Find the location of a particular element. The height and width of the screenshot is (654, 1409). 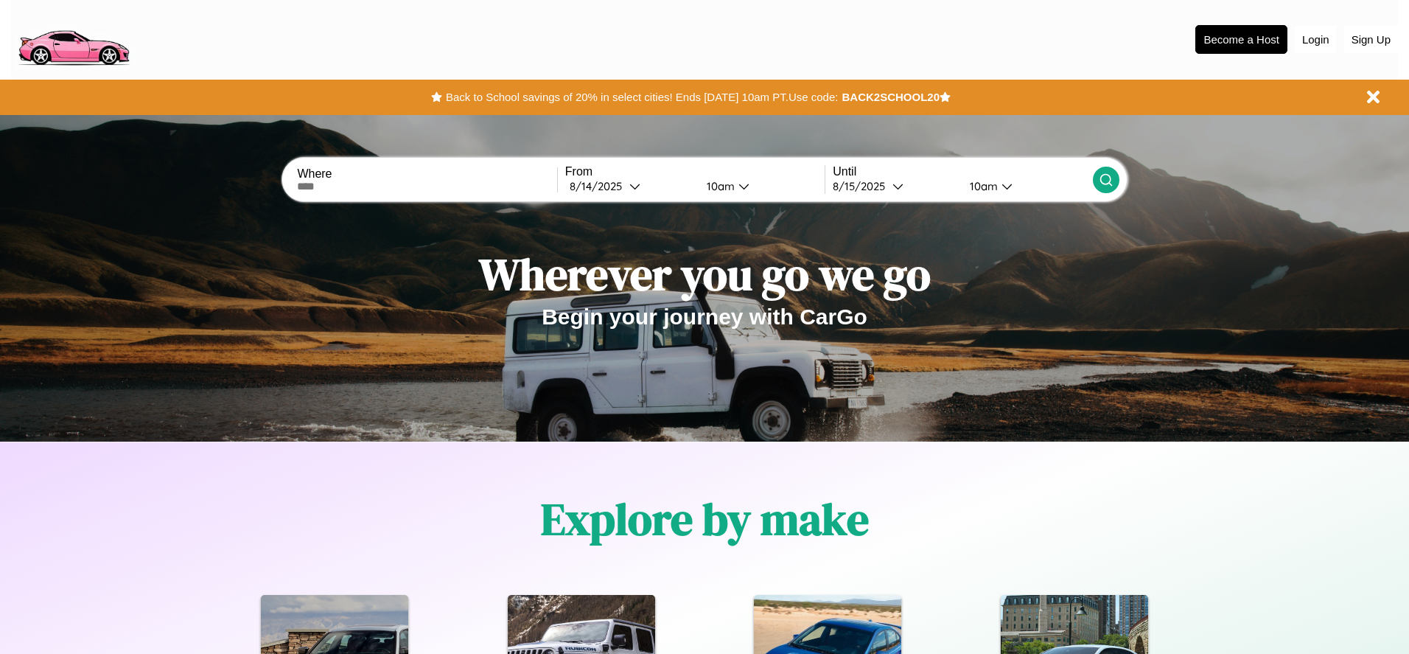

div: 8 / 15 / 2025 is located at coordinates (862, 186).